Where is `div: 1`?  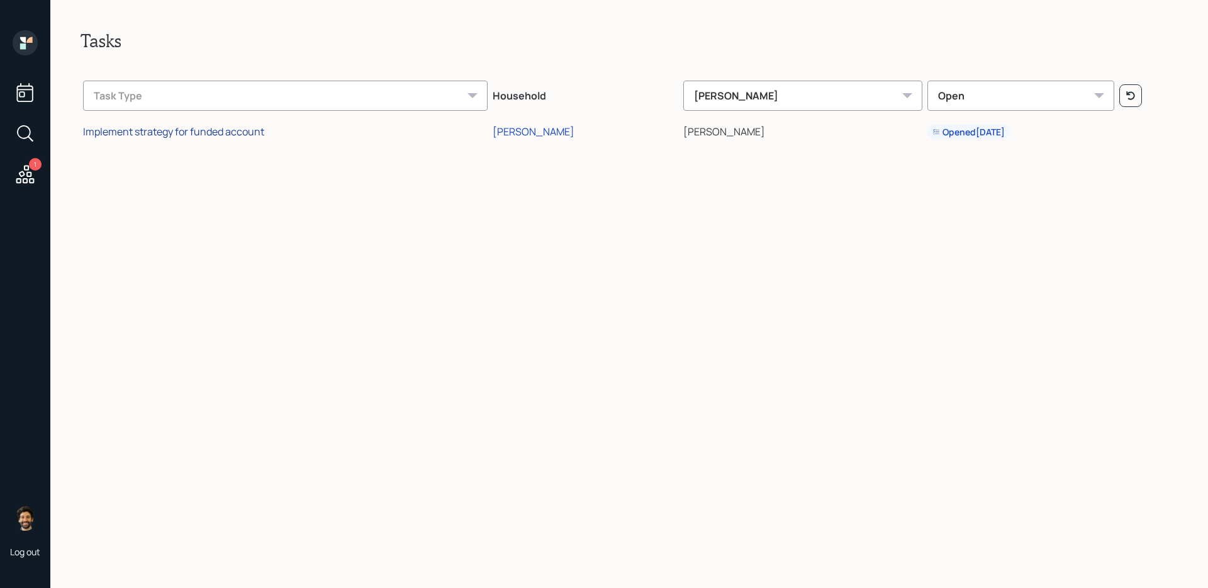 div: 1 is located at coordinates (35, 164).